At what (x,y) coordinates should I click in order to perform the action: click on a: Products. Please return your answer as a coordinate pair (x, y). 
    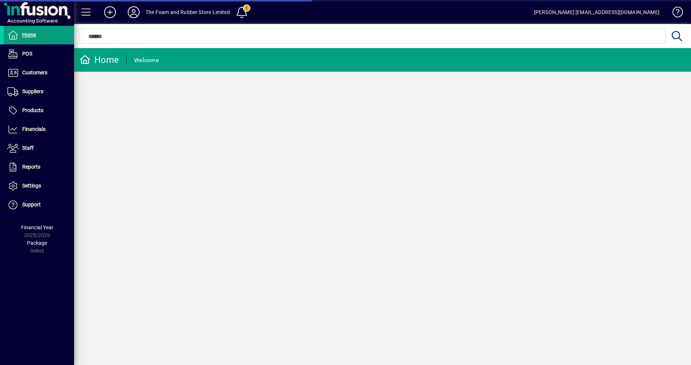
    Looking at the image, I should click on (39, 111).